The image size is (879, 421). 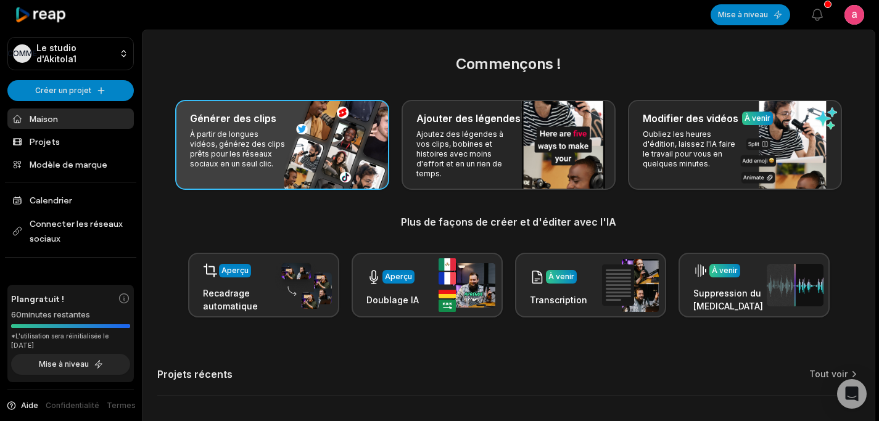 I want to click on img: noise_removal.png, so click(x=795, y=285).